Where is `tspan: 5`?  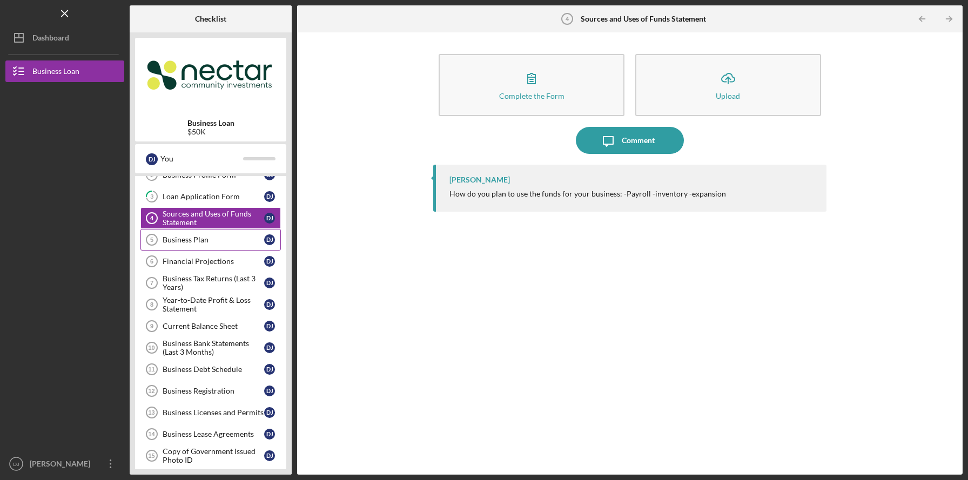 tspan: 5 is located at coordinates (152, 240).